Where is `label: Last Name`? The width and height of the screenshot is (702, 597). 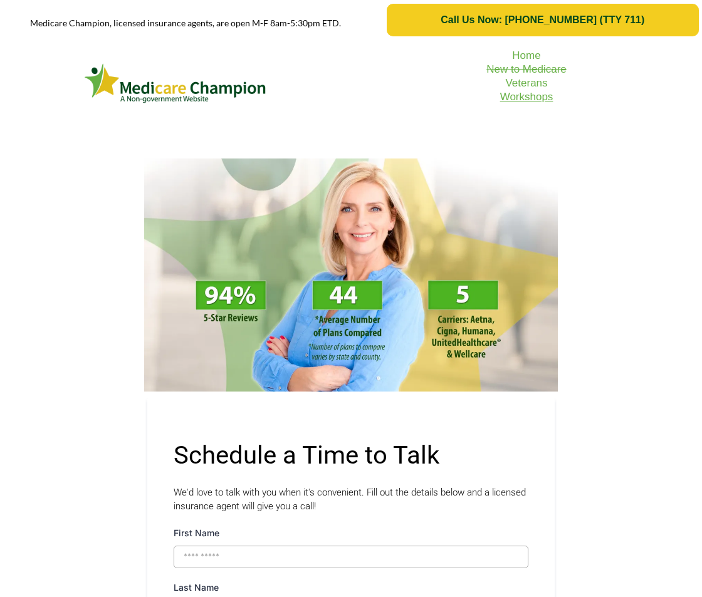 label: Last Name is located at coordinates (196, 587).